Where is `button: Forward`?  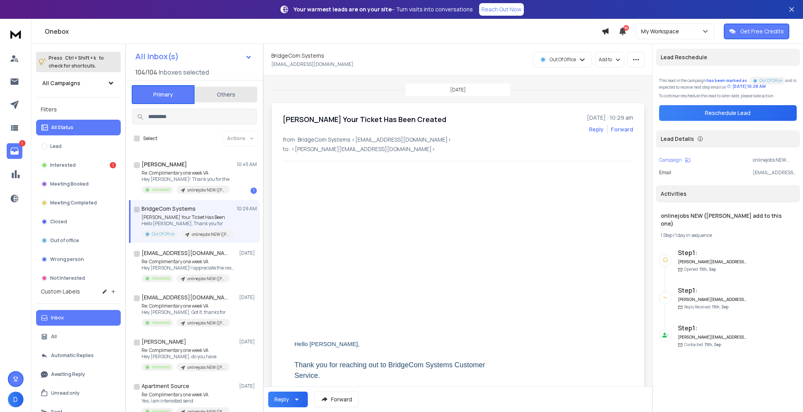
button: Forward is located at coordinates (337, 399).